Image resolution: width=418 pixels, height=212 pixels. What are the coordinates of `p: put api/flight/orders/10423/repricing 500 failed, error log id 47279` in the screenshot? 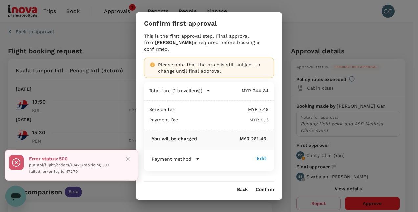 It's located at (73, 168).